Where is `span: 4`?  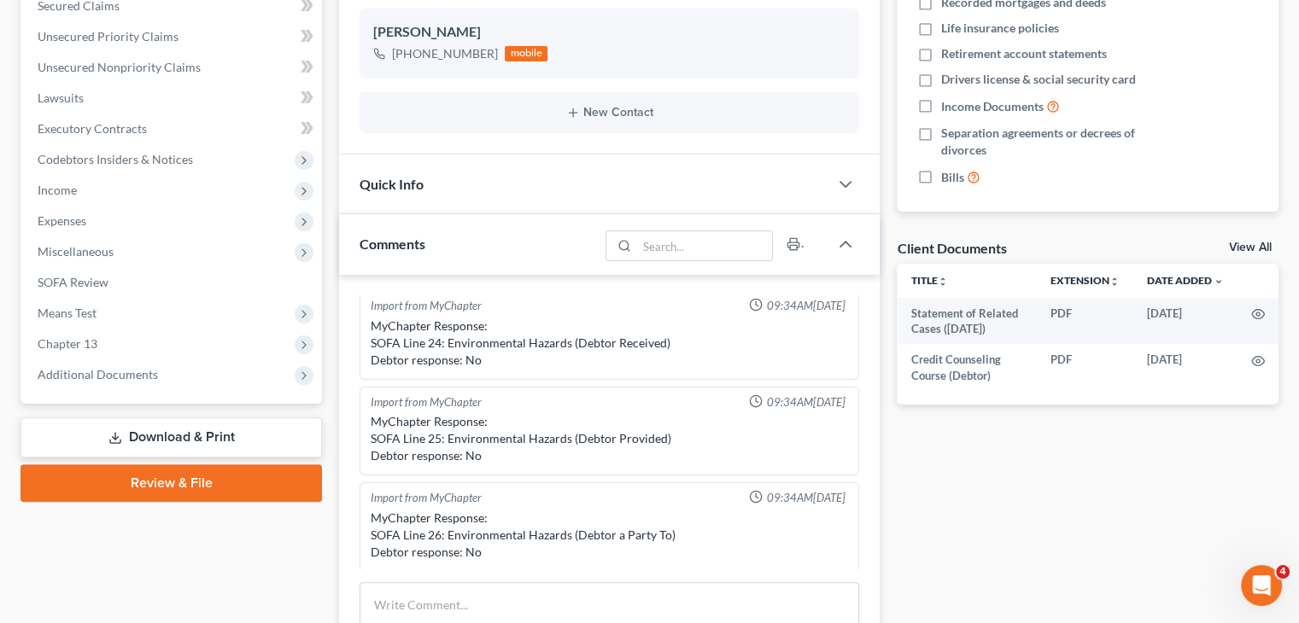 span: 4 is located at coordinates (1283, 572).